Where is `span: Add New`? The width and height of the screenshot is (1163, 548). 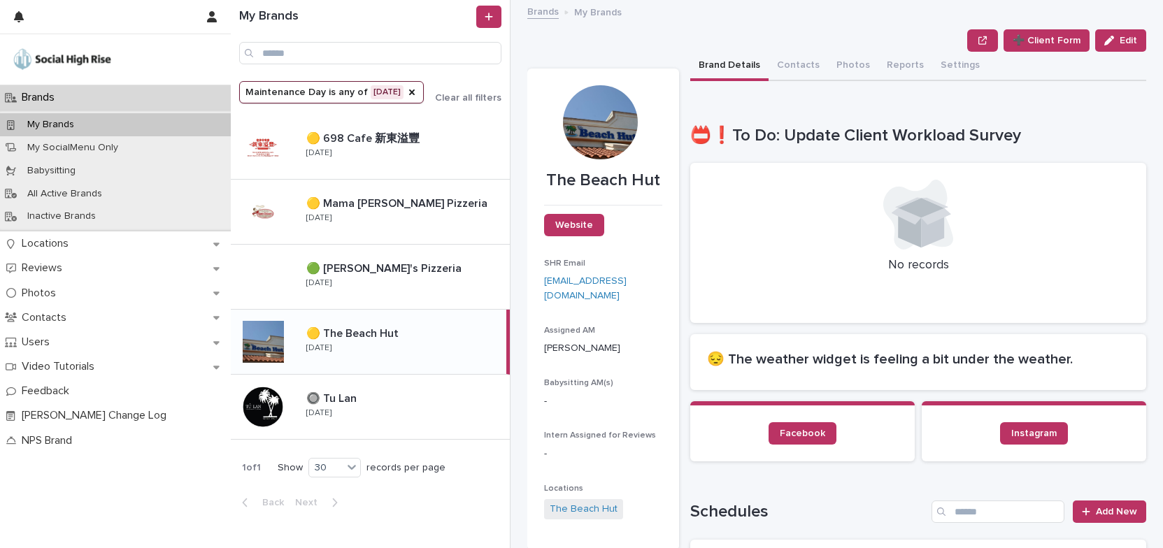
span: Add New is located at coordinates (1117, 512).